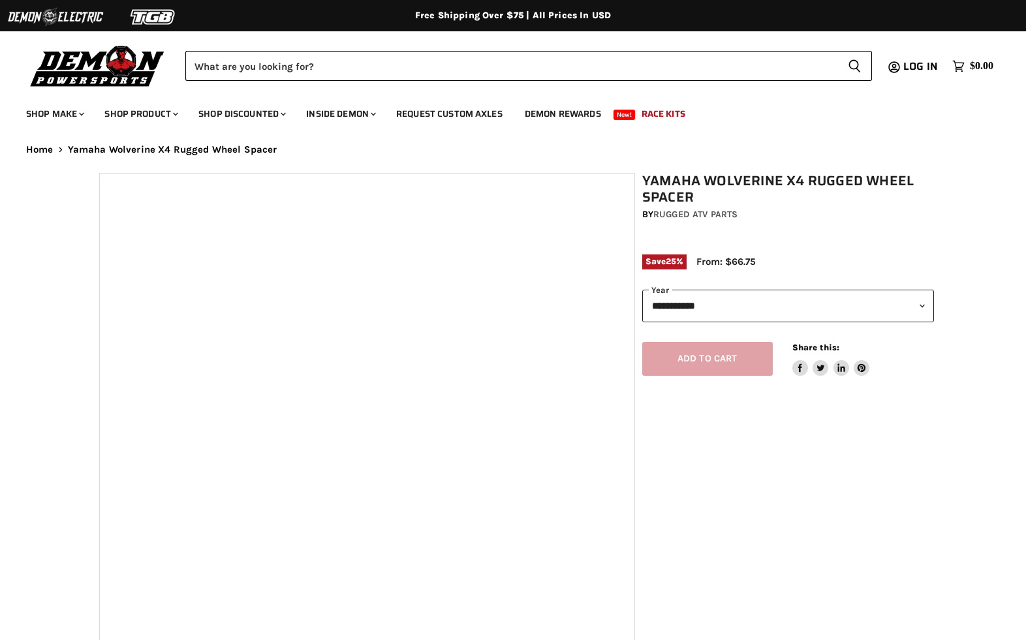 The image size is (1026, 640). I want to click on a: Log in, so click(921, 67).